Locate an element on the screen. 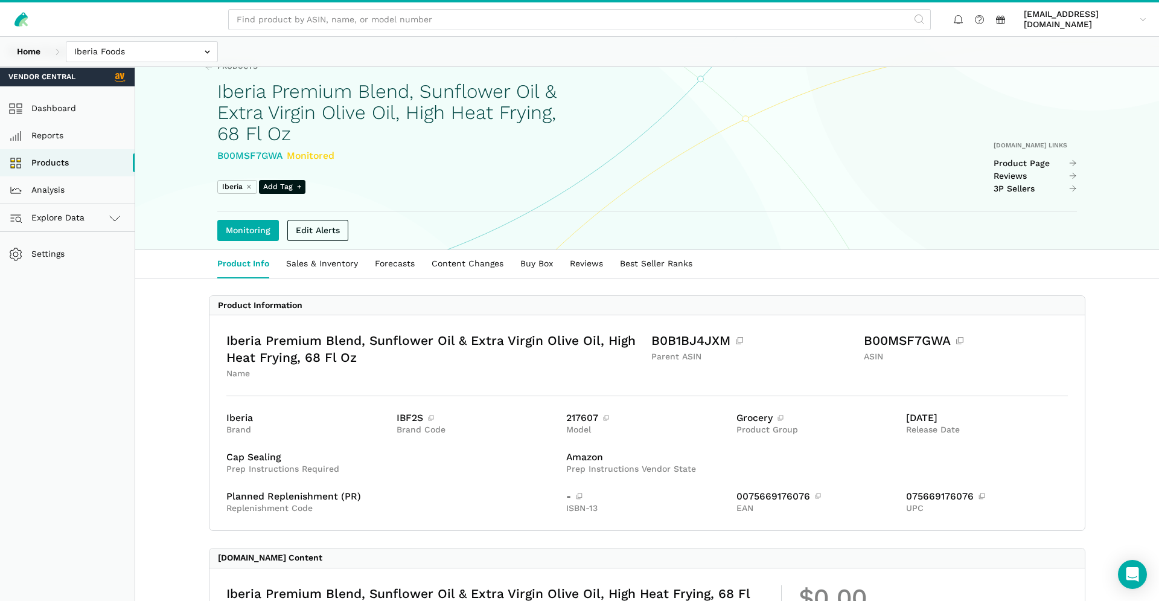 The image size is (1159, 601). a: Content Changes is located at coordinates (467, 264).